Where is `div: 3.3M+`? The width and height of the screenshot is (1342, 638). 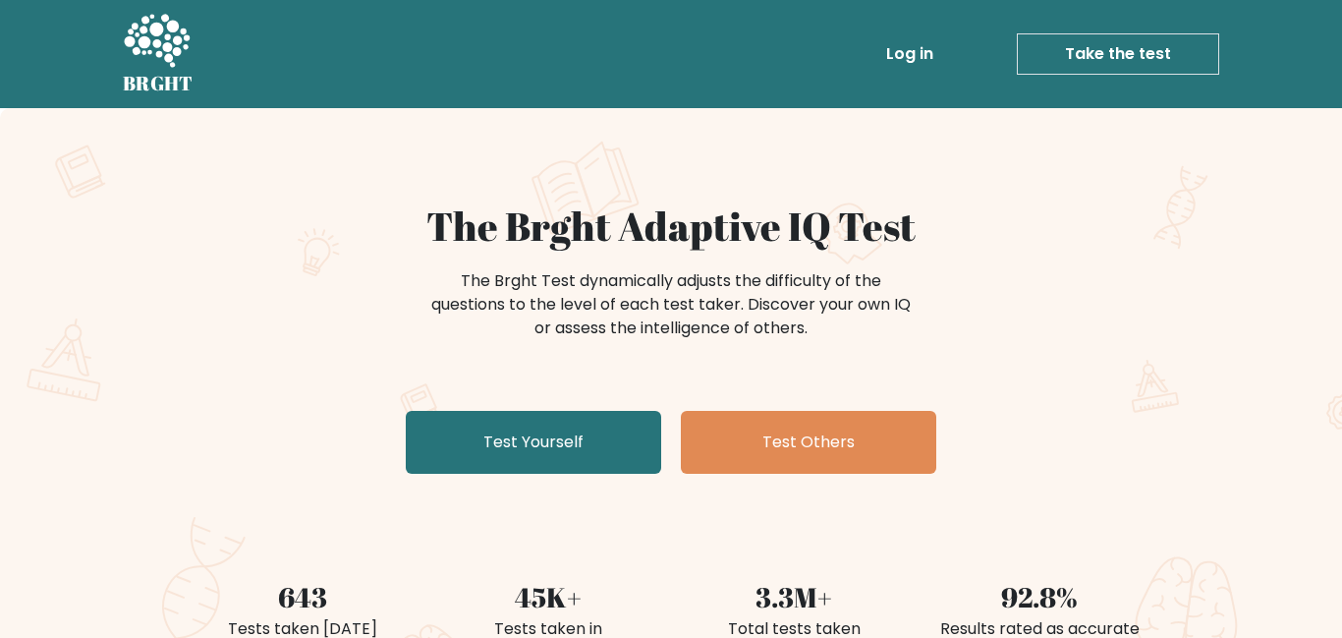 div: 3.3M+ is located at coordinates (794, 596).